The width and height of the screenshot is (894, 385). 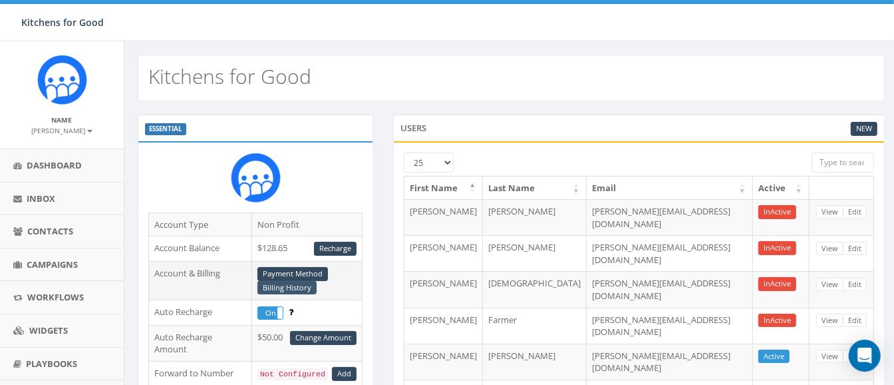 What do you see at coordinates (535, 188) in the screenshot?
I see `th: Last Name: activate to sort column ascending` at bounding box center [535, 188].